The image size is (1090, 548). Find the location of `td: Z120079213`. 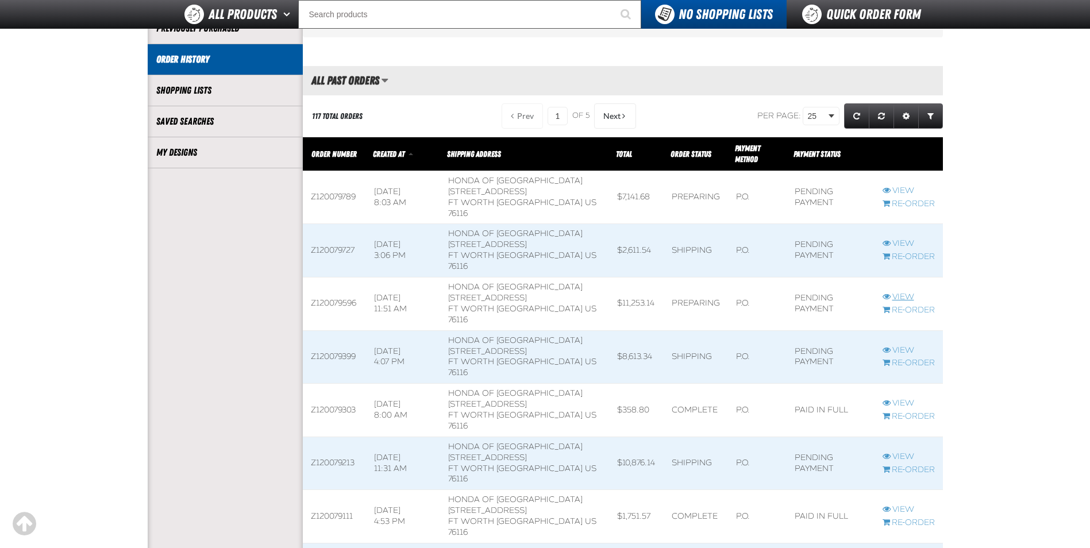

td: Z120079213 is located at coordinates (334, 463).